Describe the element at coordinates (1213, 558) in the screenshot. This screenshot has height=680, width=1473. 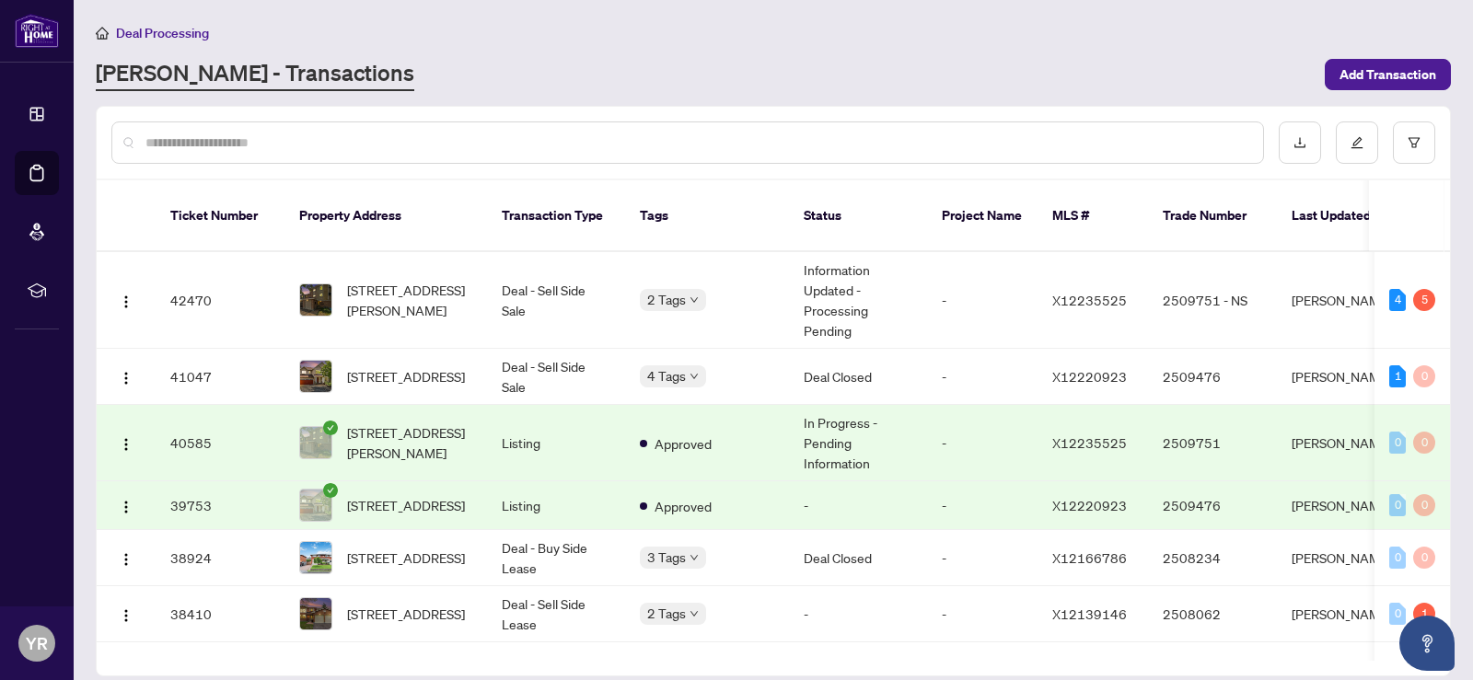
I see `td: 2508234` at that location.